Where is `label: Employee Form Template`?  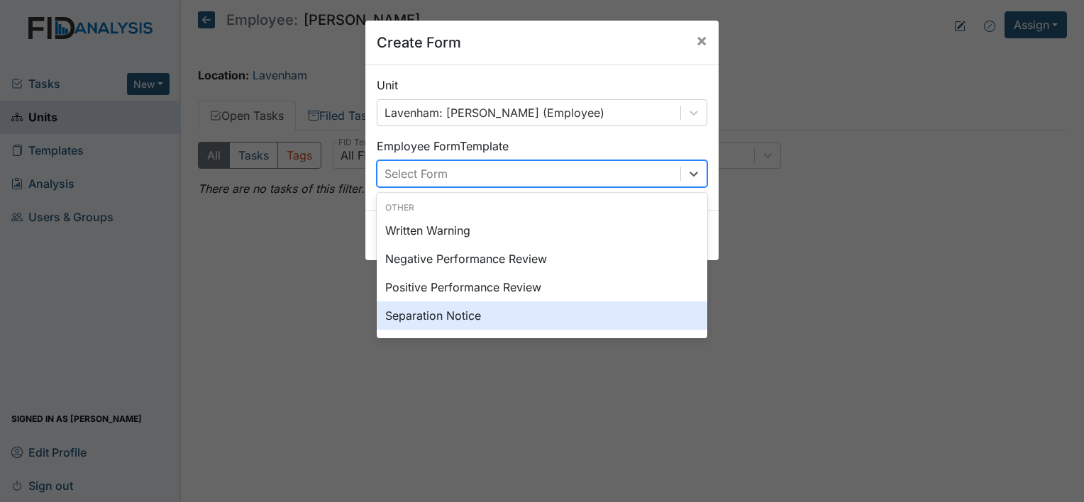 label: Employee Form Template is located at coordinates (443, 146).